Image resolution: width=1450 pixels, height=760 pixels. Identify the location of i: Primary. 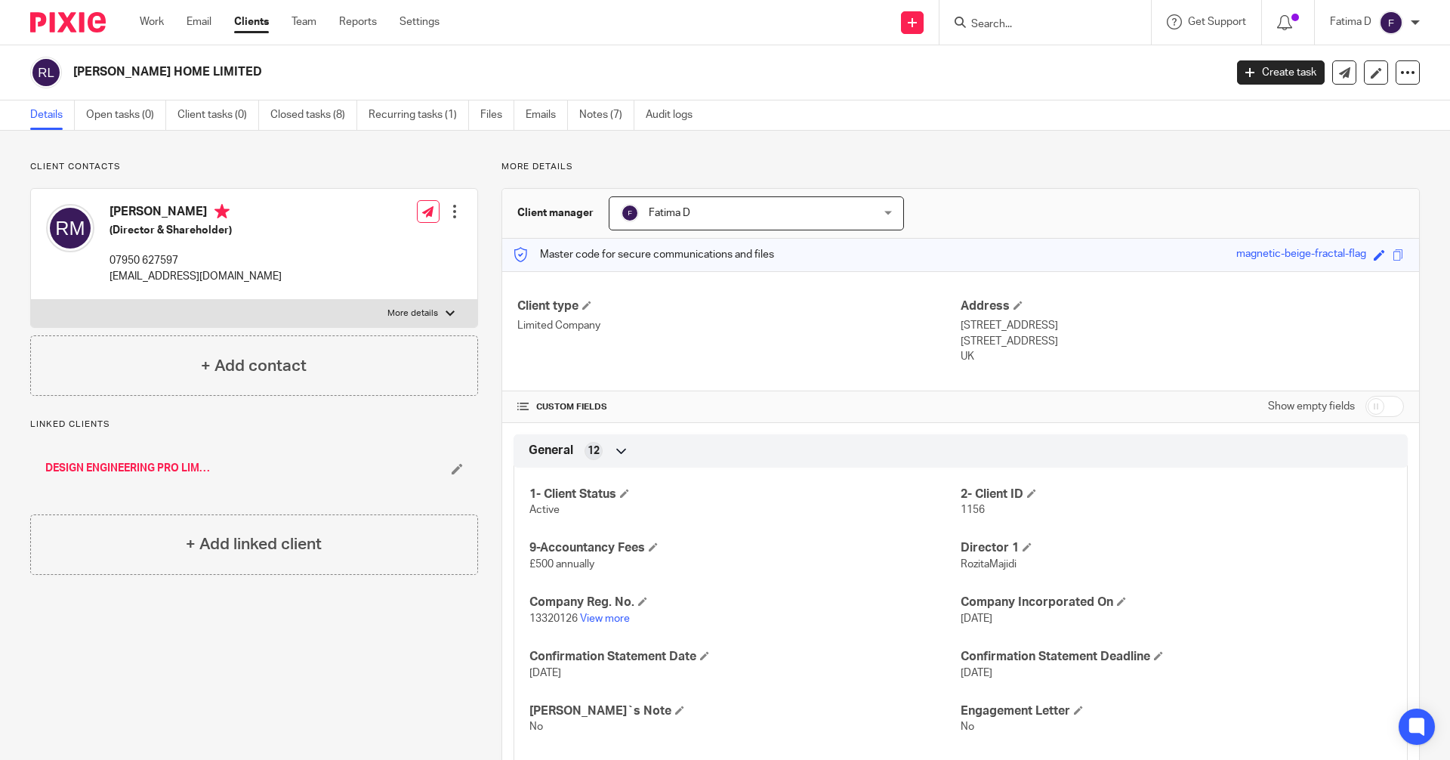
(222, 212).